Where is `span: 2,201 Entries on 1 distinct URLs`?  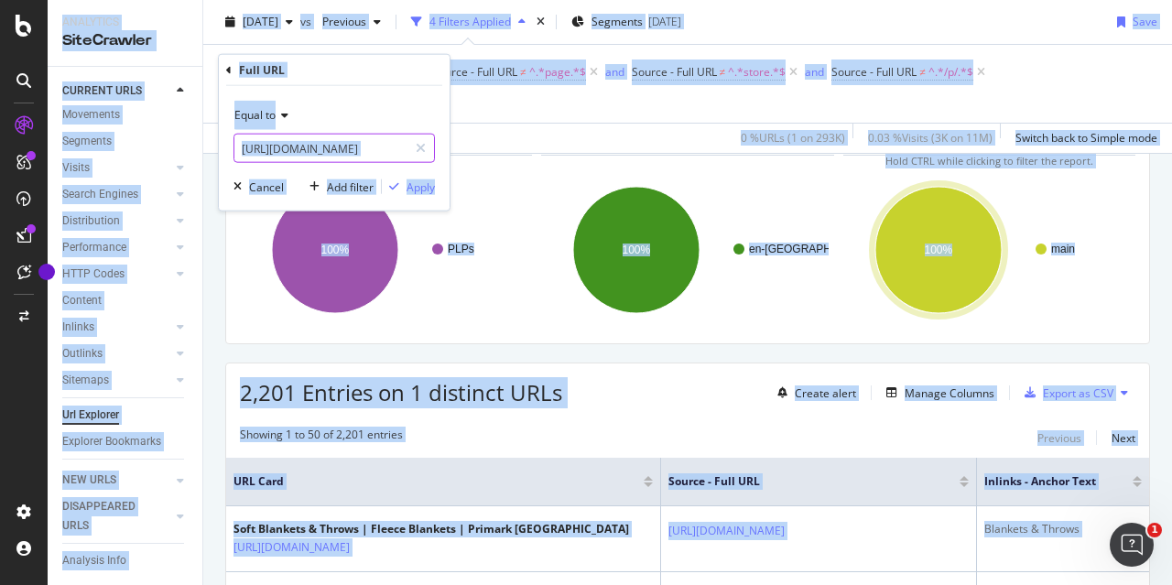
span: 2,201 Entries on 1 distinct URLs is located at coordinates (401, 392).